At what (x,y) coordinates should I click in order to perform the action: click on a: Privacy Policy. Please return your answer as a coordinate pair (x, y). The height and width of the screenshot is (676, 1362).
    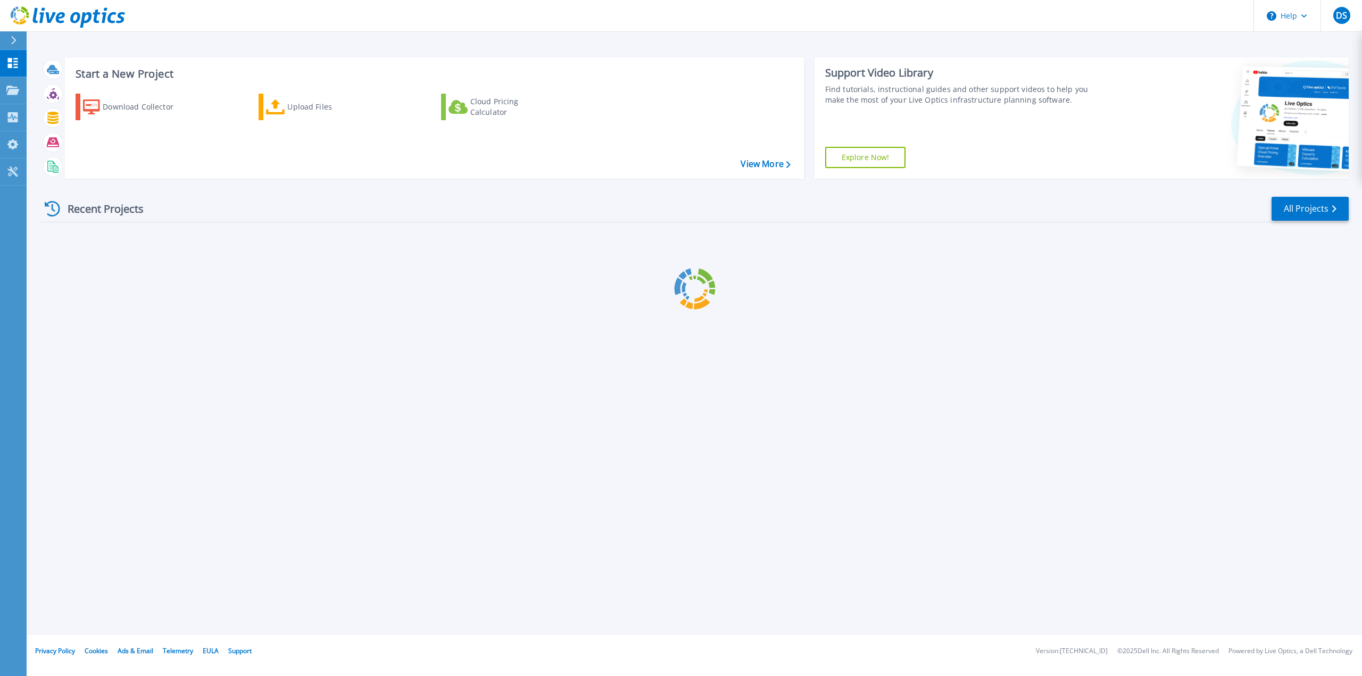
    Looking at the image, I should click on (55, 651).